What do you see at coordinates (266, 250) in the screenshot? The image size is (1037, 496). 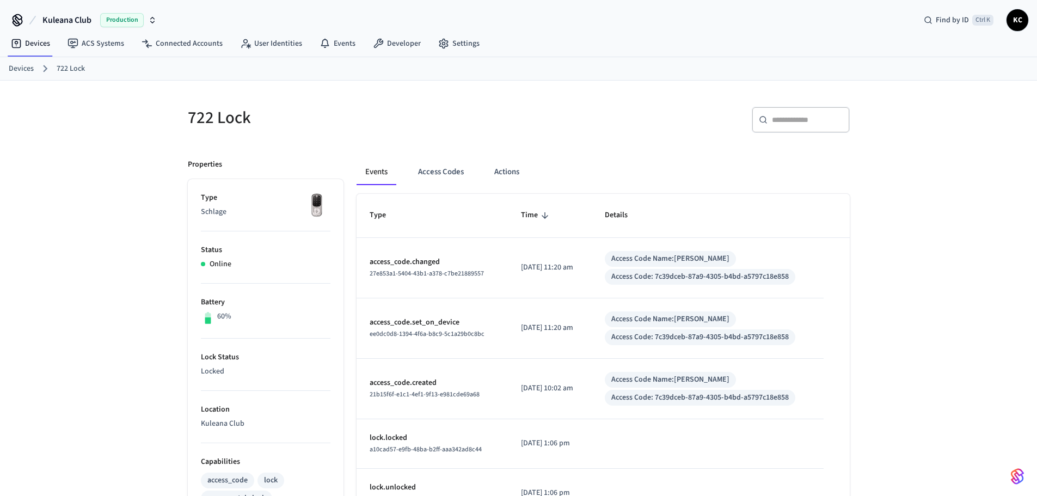 I see `p: Status` at bounding box center [266, 250].